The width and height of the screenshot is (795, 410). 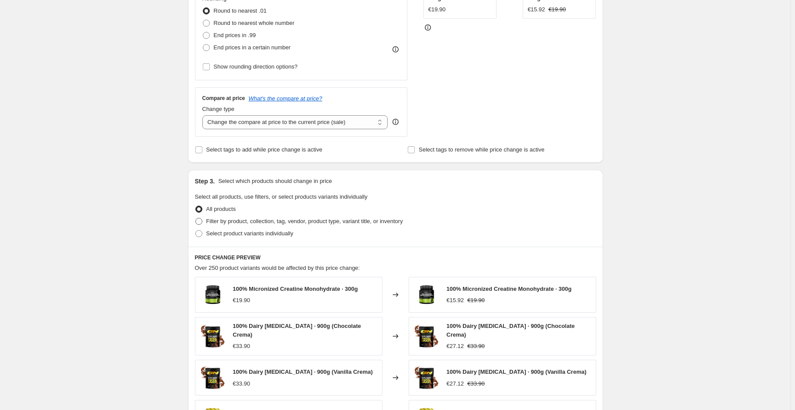 What do you see at coordinates (285, 98) in the screenshot?
I see `button: What's the compare at price?` at bounding box center [285, 98].